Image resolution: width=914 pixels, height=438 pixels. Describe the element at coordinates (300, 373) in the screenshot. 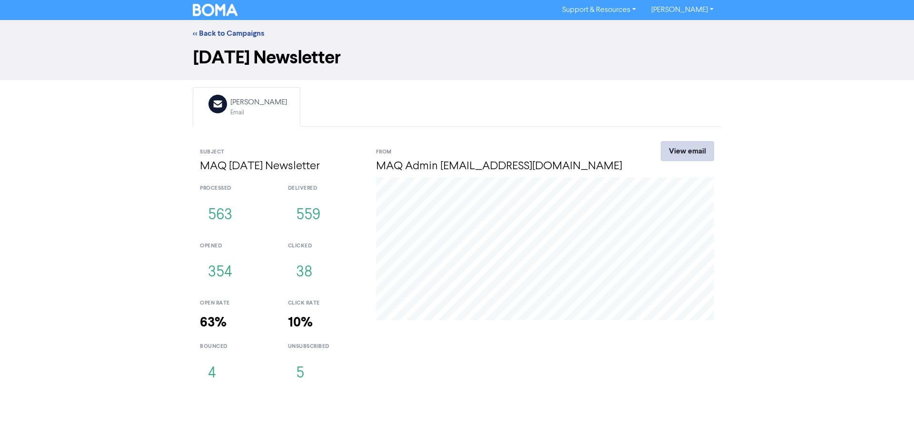

I see `button: 5` at that location.